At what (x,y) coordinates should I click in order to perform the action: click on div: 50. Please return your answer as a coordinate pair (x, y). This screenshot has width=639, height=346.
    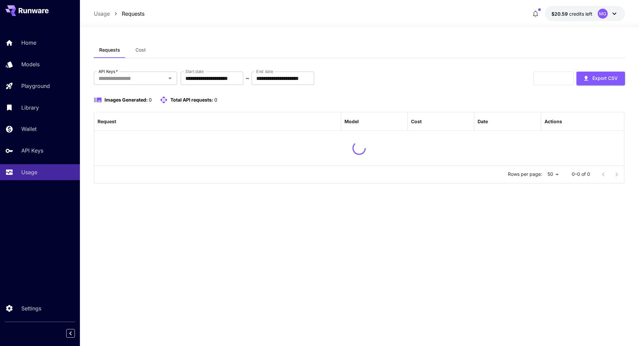
    Looking at the image, I should click on (553, 174).